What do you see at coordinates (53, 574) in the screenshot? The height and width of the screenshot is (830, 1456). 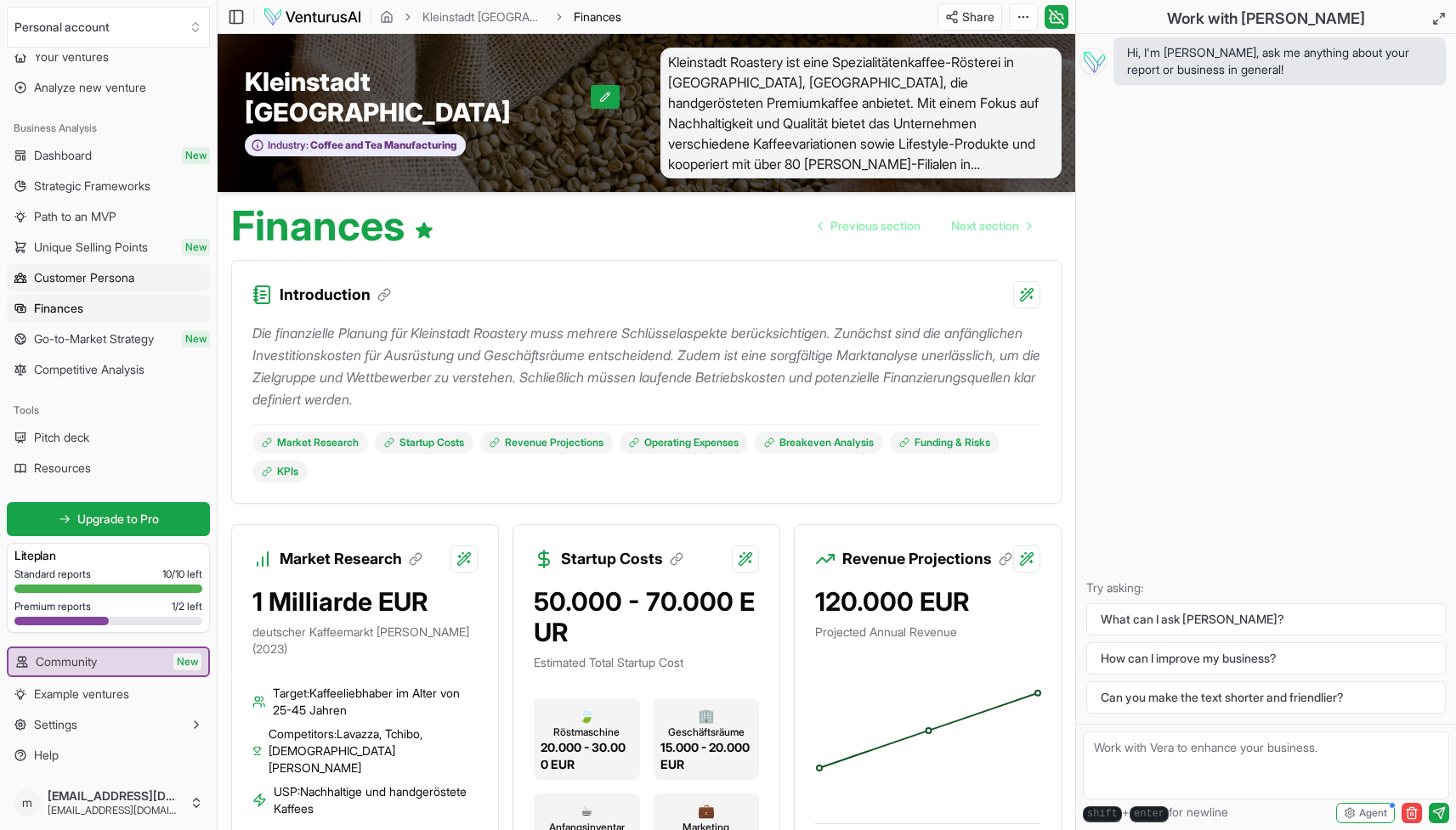 I see `span: Standard reports` at bounding box center [53, 574].